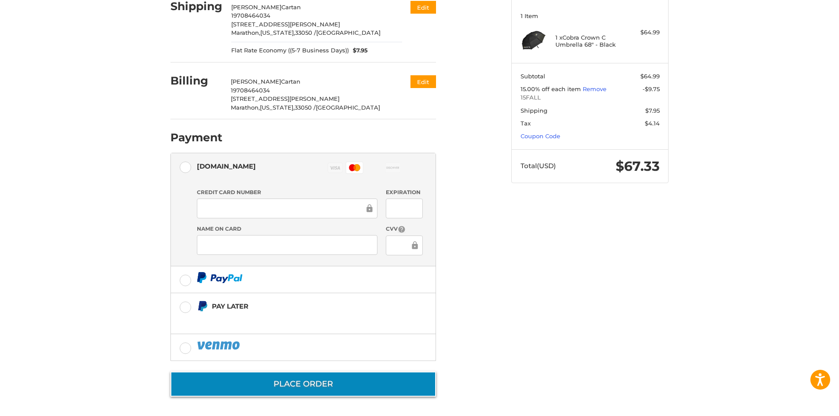  Describe the element at coordinates (594, 89) in the screenshot. I see `a: Remove` at that location.